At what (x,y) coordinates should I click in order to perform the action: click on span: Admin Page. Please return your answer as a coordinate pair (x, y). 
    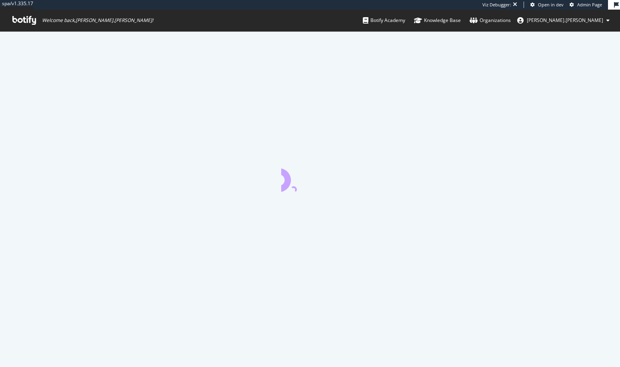
    Looking at the image, I should click on (589, 4).